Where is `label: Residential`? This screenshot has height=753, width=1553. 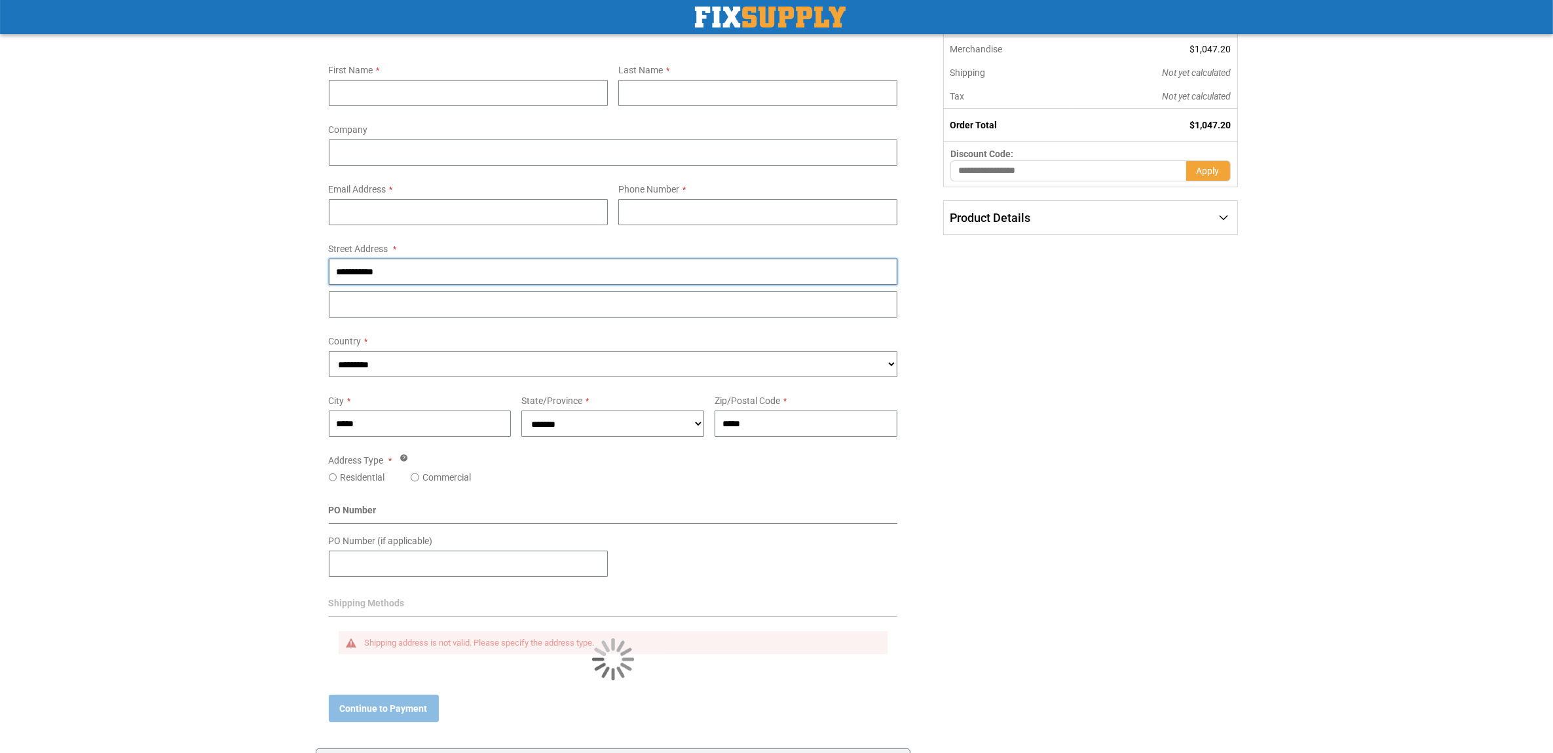
label: Residential is located at coordinates (362, 477).